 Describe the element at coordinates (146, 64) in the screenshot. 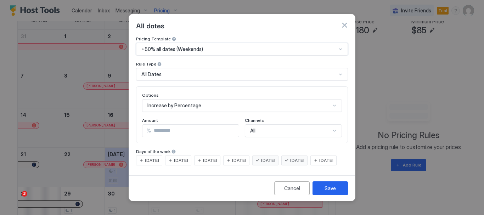

I see `span: Rule Type` at that location.